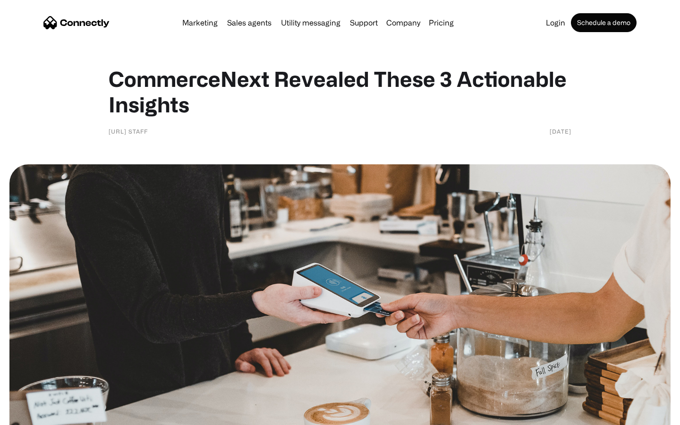 The image size is (680, 425). Describe the element at coordinates (76, 23) in the screenshot. I see `a: home` at that location.